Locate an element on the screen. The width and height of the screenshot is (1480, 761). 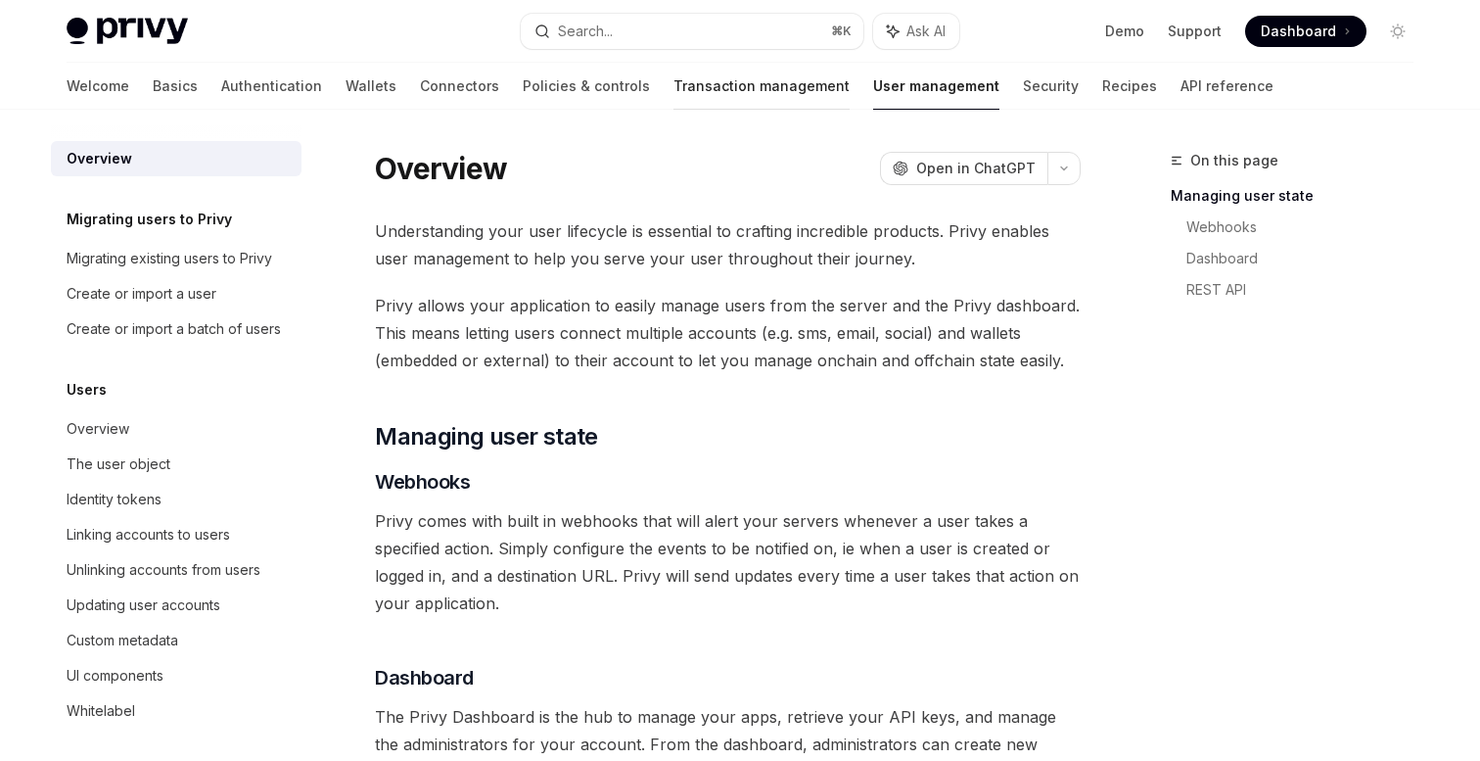
span: Understanding your user lifecycle is essential to crafting incredible products. Privy enables use... is located at coordinates (727, 245).